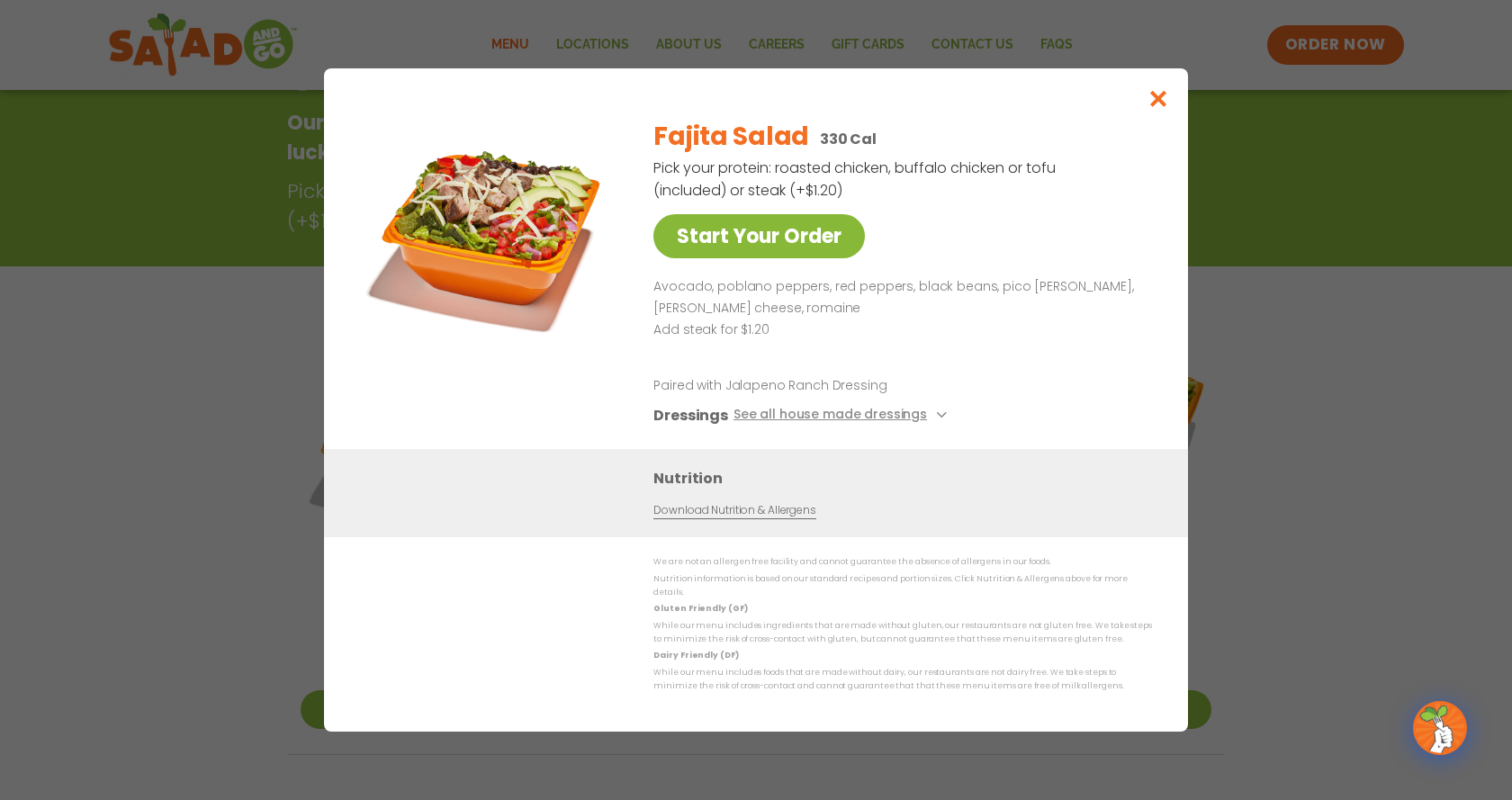  Describe the element at coordinates (759, 235) in the screenshot. I see `a: Start Your Order` at that location.